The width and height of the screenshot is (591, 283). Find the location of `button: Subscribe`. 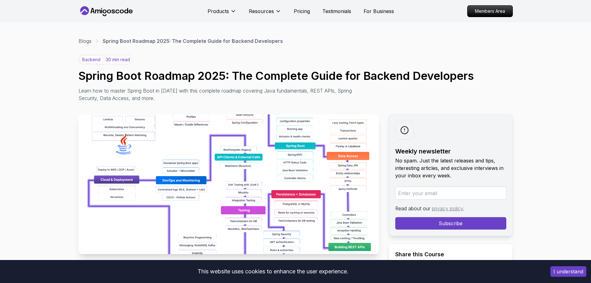

button: Subscribe is located at coordinates (451, 223).